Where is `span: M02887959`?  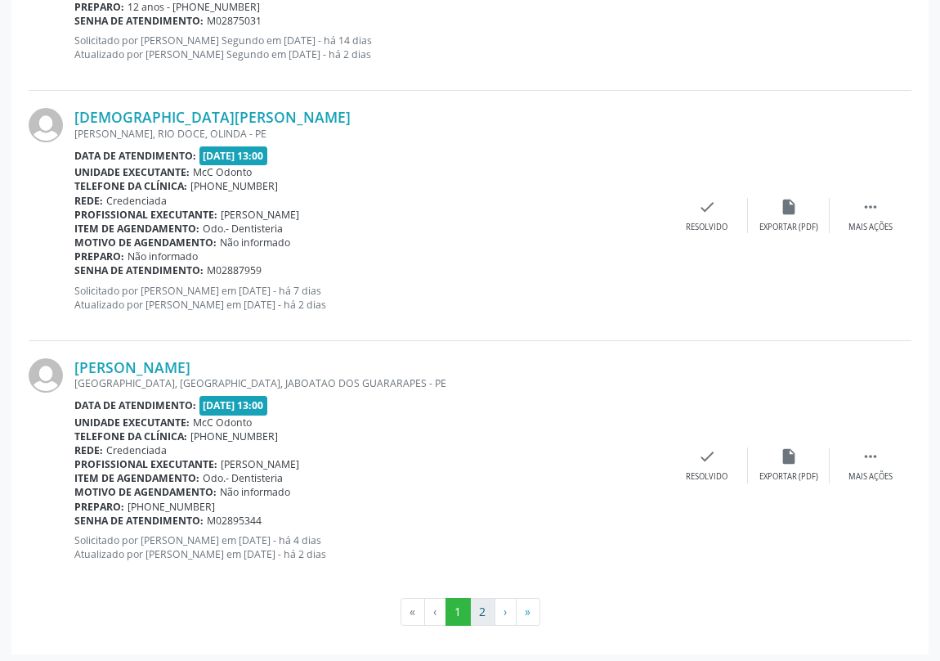
span: M02887959 is located at coordinates (234, 270).